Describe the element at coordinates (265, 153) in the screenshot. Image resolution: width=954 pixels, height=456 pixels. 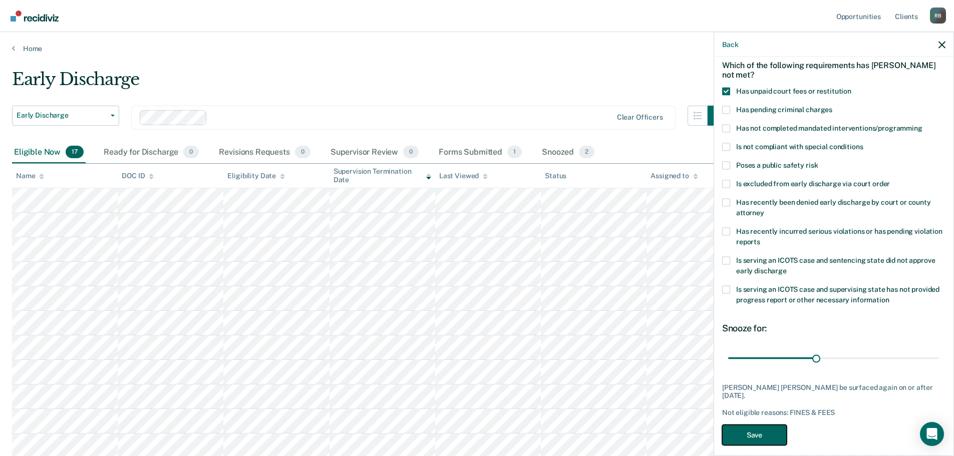
I see `div: Revisions Requests` at that location.